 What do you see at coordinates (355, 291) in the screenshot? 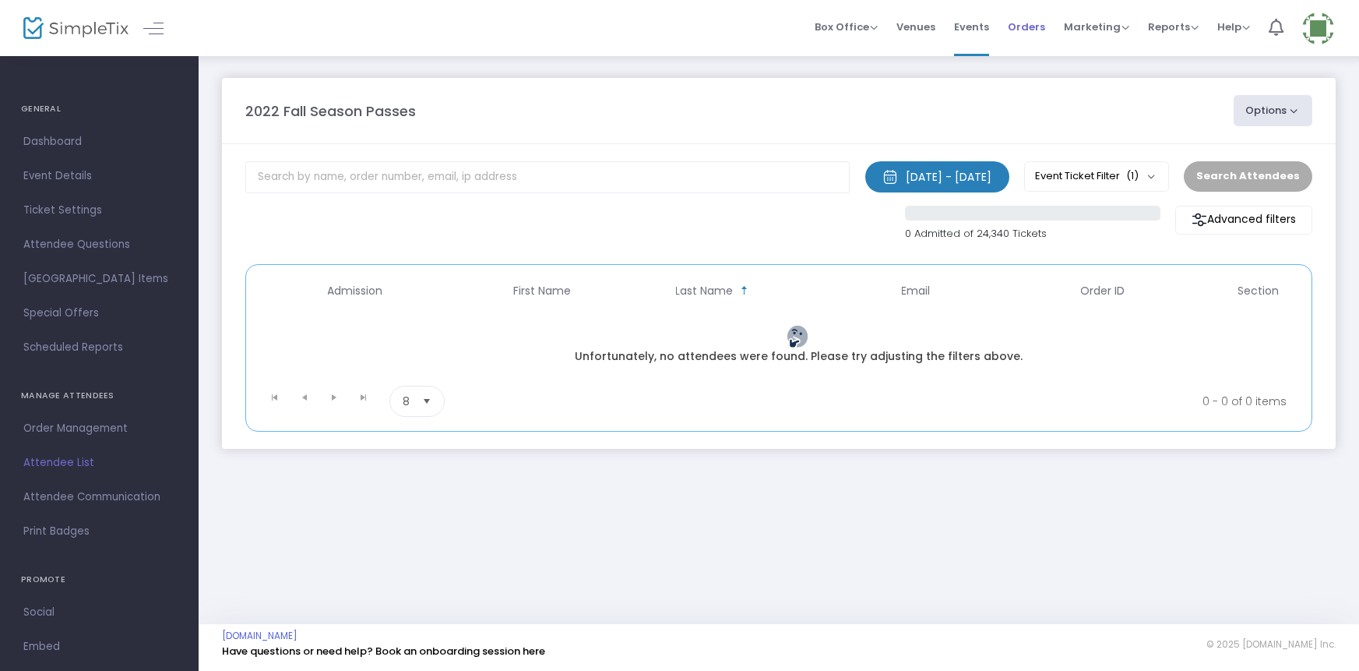
I see `span: Admission` at bounding box center [355, 291].